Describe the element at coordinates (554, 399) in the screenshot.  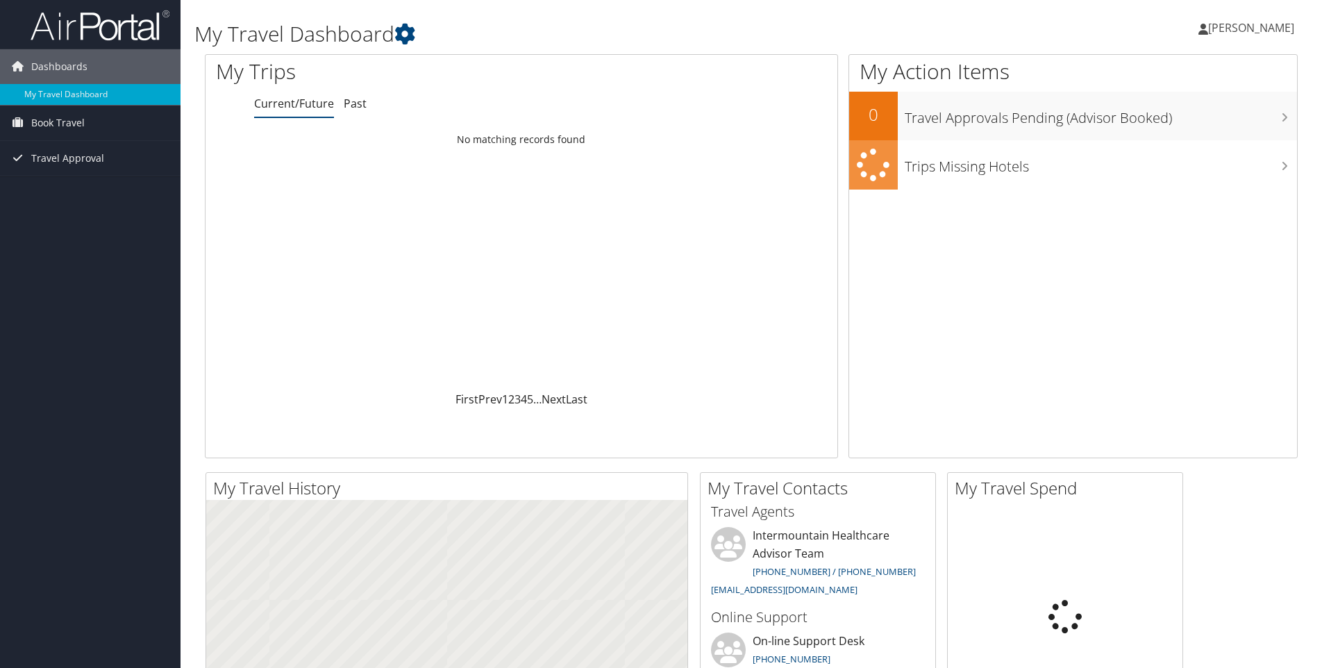
I see `a: Next` at that location.